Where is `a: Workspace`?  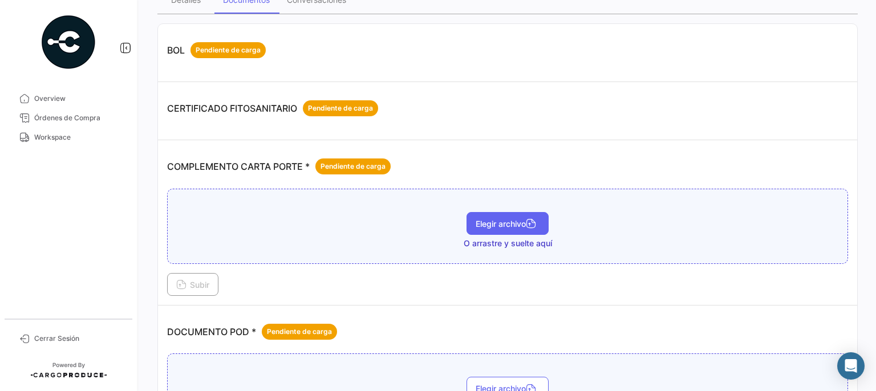
a: Workspace is located at coordinates (68, 137).